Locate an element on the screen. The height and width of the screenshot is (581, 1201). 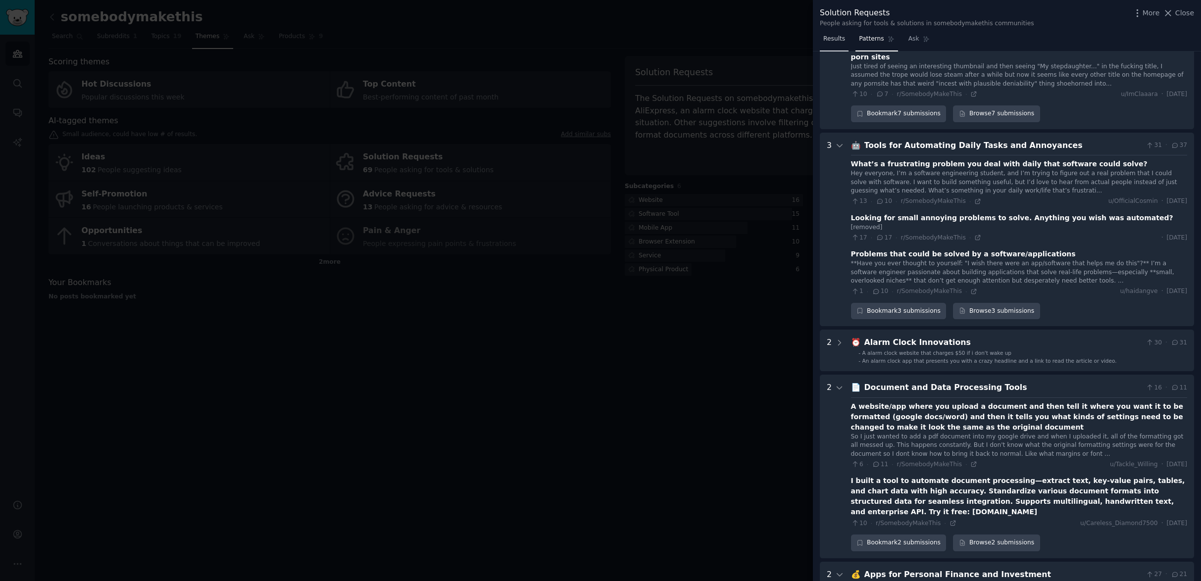
div: Bookmark 7 submissions is located at coordinates (898, 114).